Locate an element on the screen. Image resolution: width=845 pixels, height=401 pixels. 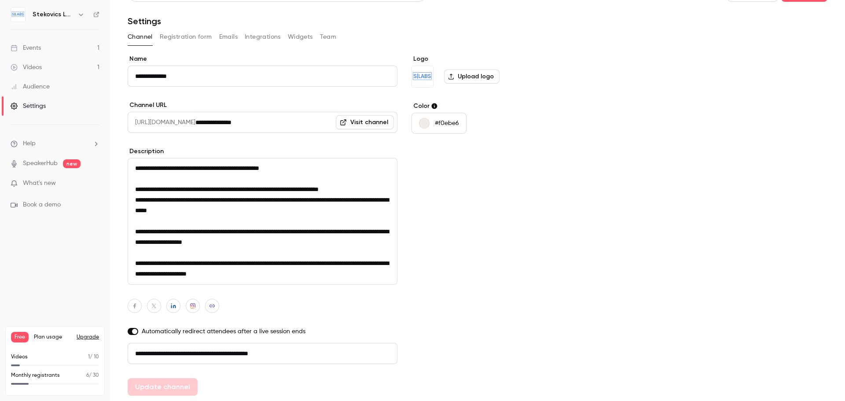
h1: Maxim is located at coordinates (54, 7).